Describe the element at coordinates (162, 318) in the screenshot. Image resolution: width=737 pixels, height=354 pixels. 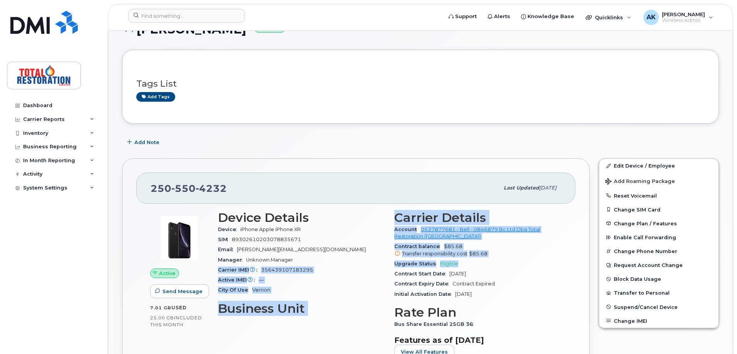
I see `span: 25.00 GB` at that location.